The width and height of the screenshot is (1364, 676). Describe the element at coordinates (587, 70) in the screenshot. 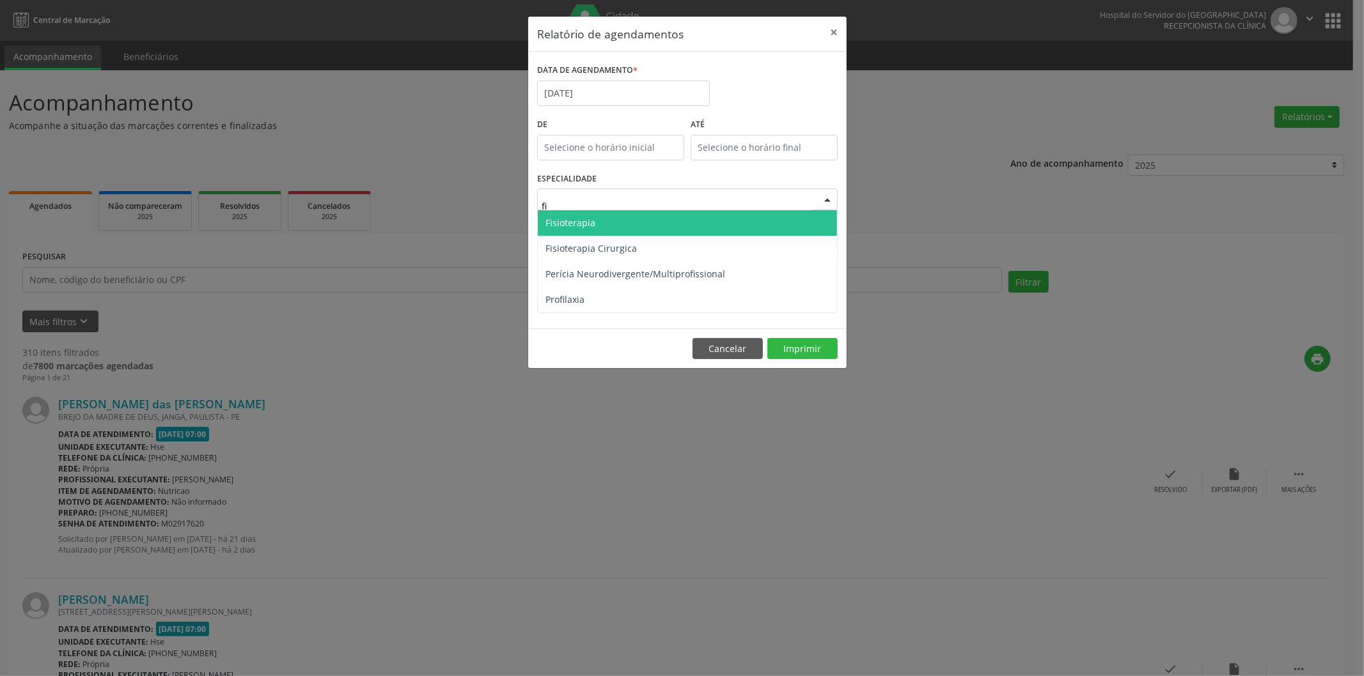

I see `label: DATA DE AGENDAMENTO` at that location.